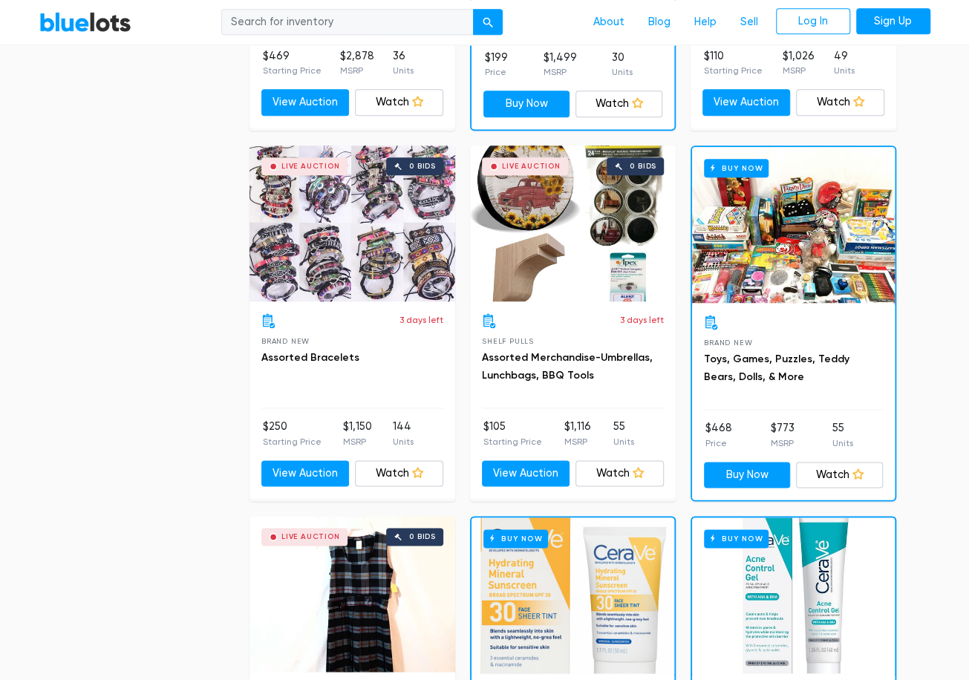 Image resolution: width=969 pixels, height=680 pixels. I want to click on a: Toys, Games, Puzzles, Teddy Bears, Dolls, & More, so click(777, 368).